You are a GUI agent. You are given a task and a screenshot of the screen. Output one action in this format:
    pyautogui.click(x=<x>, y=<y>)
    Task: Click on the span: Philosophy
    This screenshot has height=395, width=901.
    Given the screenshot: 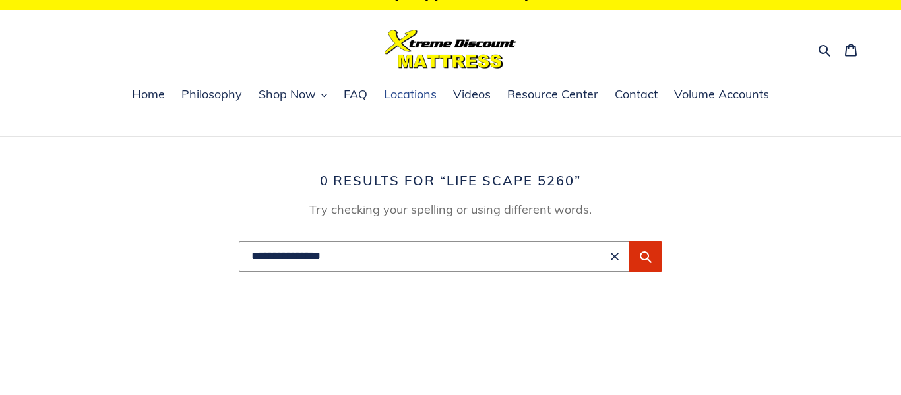 What is the action you would take?
    pyautogui.click(x=212, y=94)
    